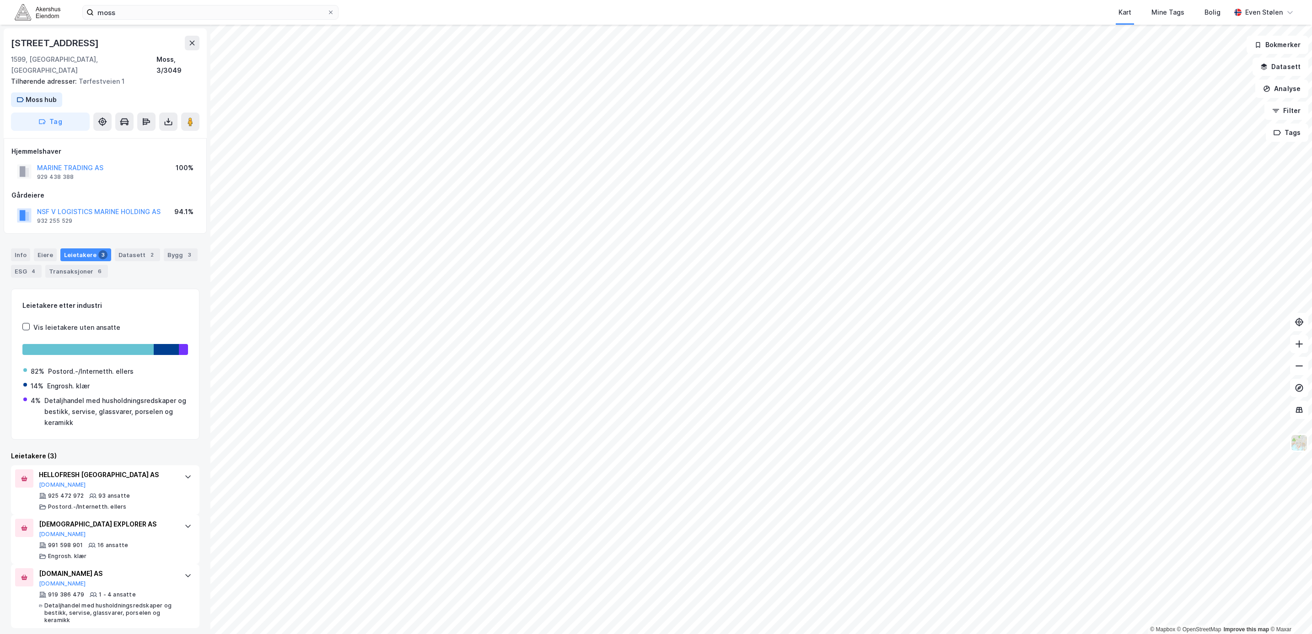  I want to click on button: Bokmerker, so click(1277, 45).